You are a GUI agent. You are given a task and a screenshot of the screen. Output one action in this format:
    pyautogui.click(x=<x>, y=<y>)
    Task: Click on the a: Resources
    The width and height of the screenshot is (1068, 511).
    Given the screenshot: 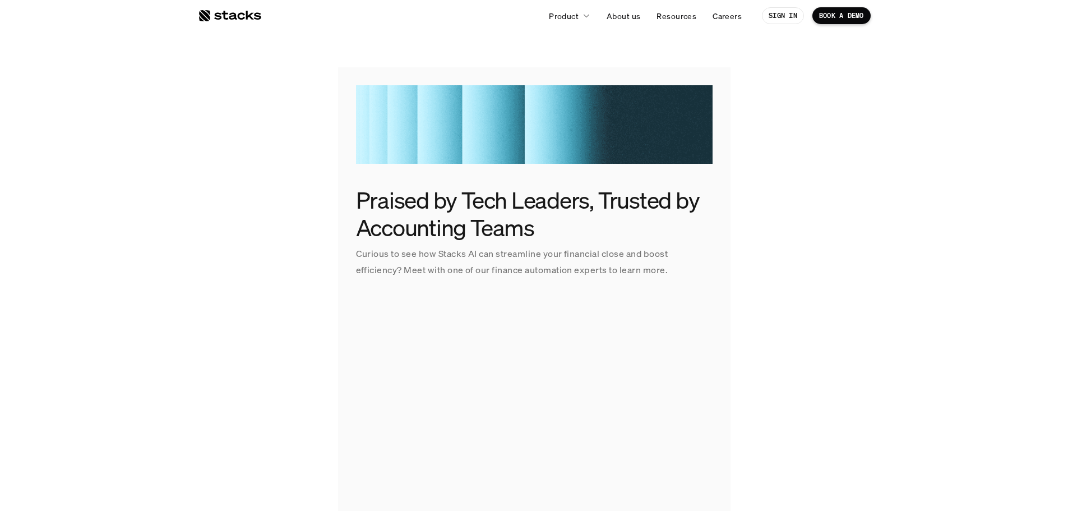 What is the action you would take?
    pyautogui.click(x=676, y=16)
    